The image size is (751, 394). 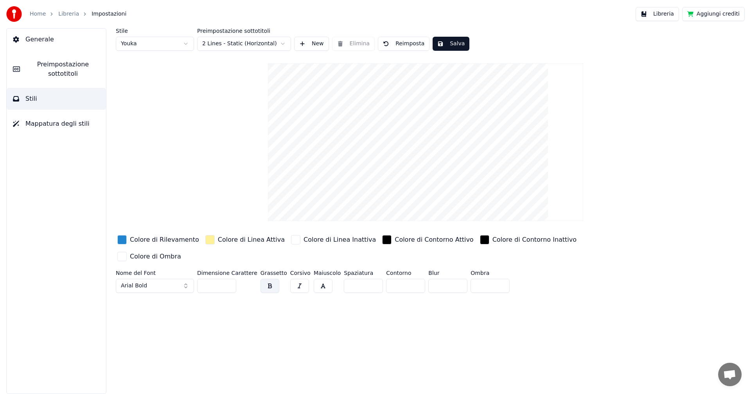 I want to click on span: Preimpostazione sottotitoli, so click(x=63, y=69).